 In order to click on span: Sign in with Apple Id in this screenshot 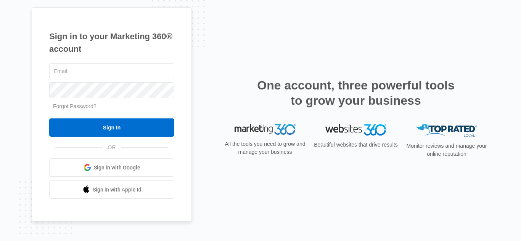, I will do `click(117, 190)`.